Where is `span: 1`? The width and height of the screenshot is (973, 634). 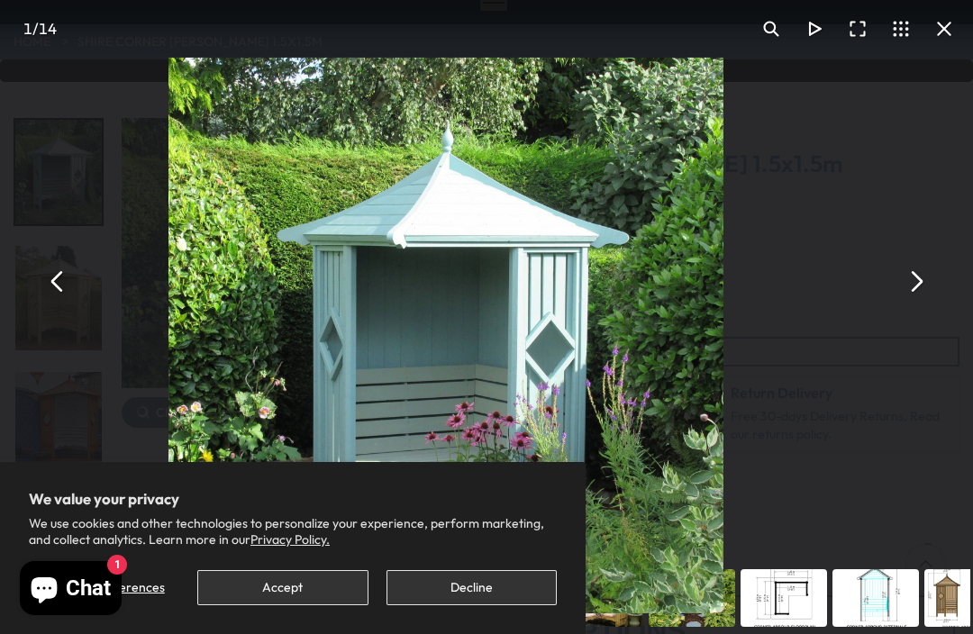
span: 1 is located at coordinates (28, 28).